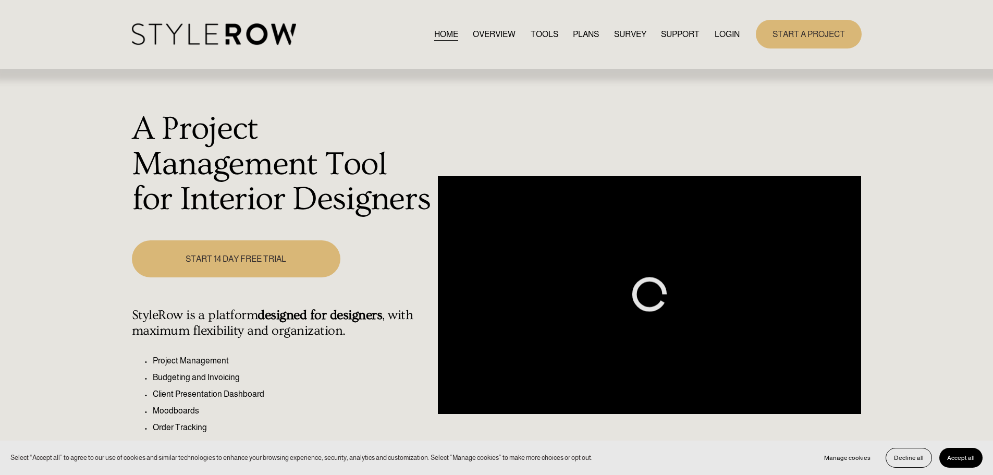 This screenshot has width=993, height=475. I want to click on a: LOGIN, so click(727, 34).